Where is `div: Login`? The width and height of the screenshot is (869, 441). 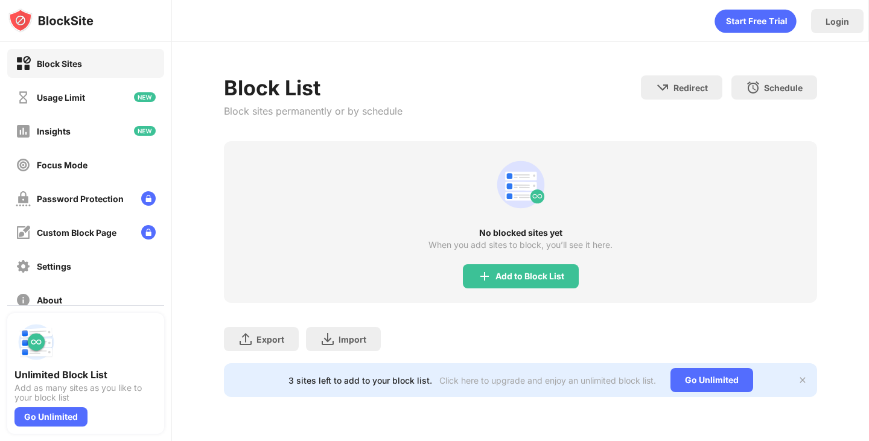
div: Login is located at coordinates (837, 21).